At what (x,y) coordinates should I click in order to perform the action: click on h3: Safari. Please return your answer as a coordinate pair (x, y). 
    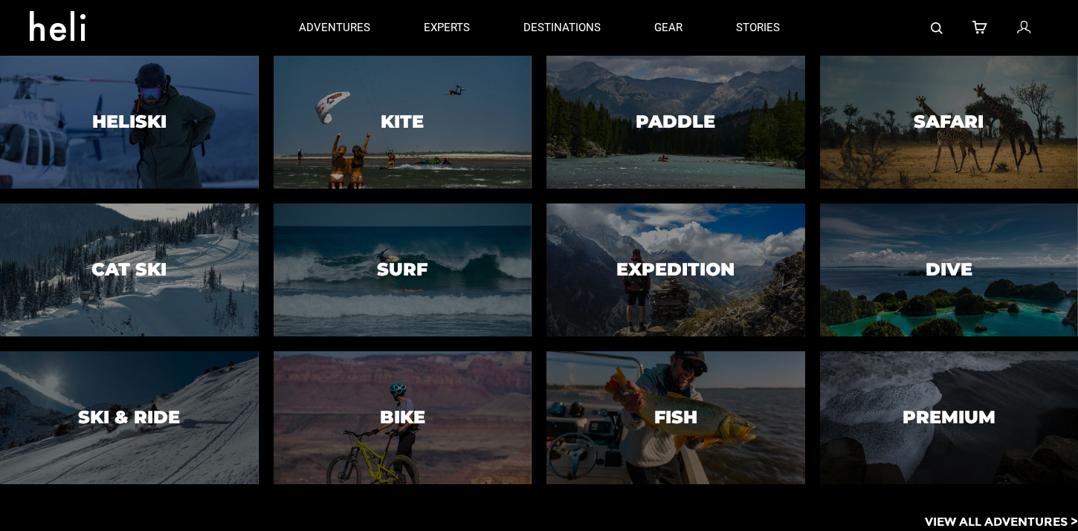
    Looking at the image, I should click on (948, 122).